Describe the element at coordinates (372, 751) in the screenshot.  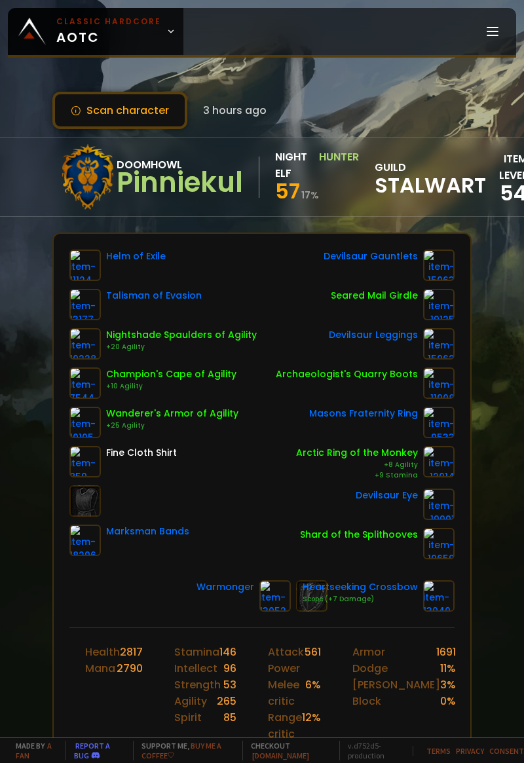
I see `span: v. d752d5 - production` at that location.